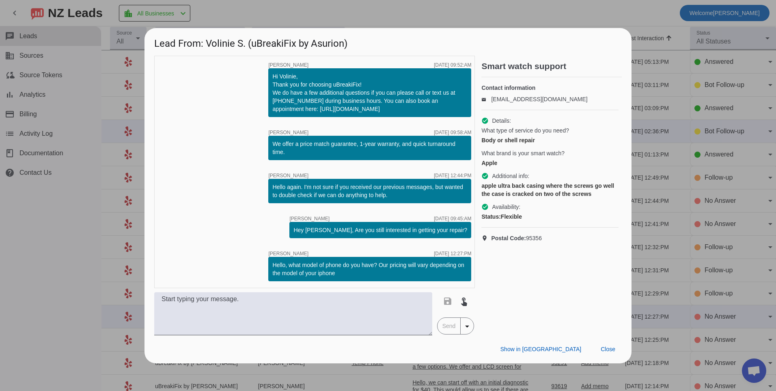  Describe the element at coordinates (516, 238) in the screenshot. I see `span: 95356` at that location.